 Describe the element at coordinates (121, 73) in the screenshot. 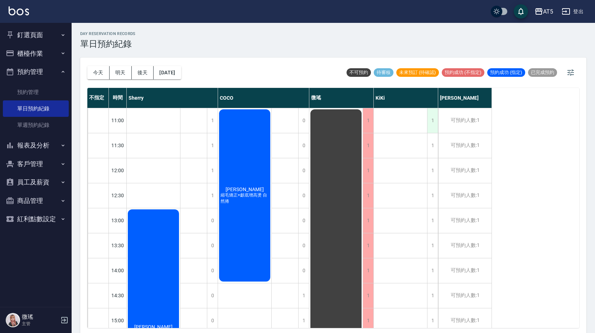

I see `button: 明天` at that location.